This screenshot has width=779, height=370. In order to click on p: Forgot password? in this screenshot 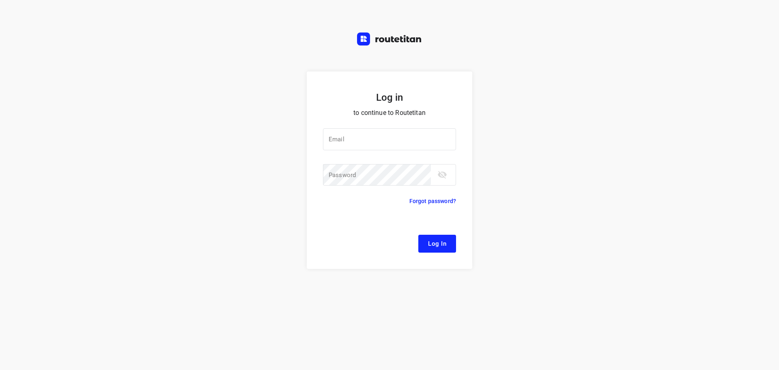, I will do `click(432, 201)`.